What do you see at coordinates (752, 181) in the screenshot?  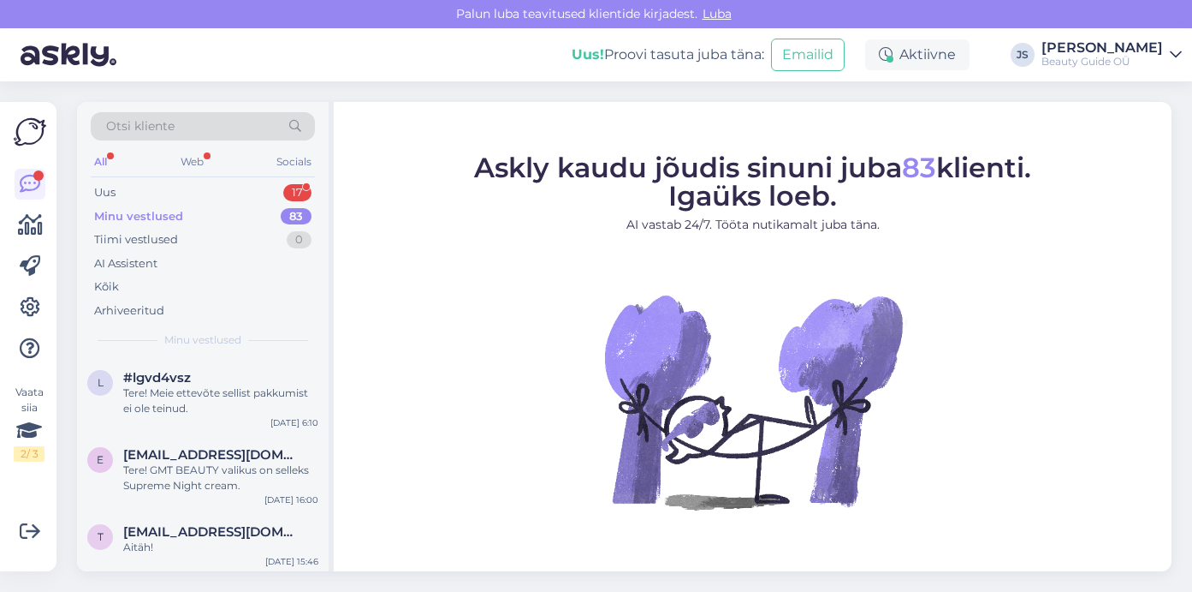 I see `span: Askly kaudu jõudis sinuni juba klienti. Igaüks loeb.` at bounding box center [752, 181].